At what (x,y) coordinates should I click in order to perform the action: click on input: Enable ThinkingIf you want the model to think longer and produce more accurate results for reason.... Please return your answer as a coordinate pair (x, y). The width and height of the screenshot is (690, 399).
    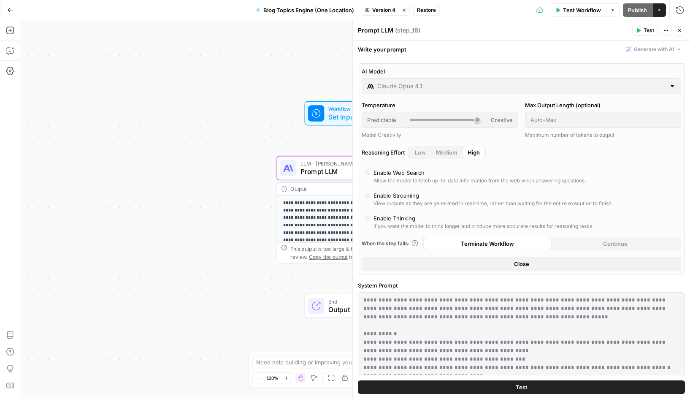
    Looking at the image, I should click on (368, 218).